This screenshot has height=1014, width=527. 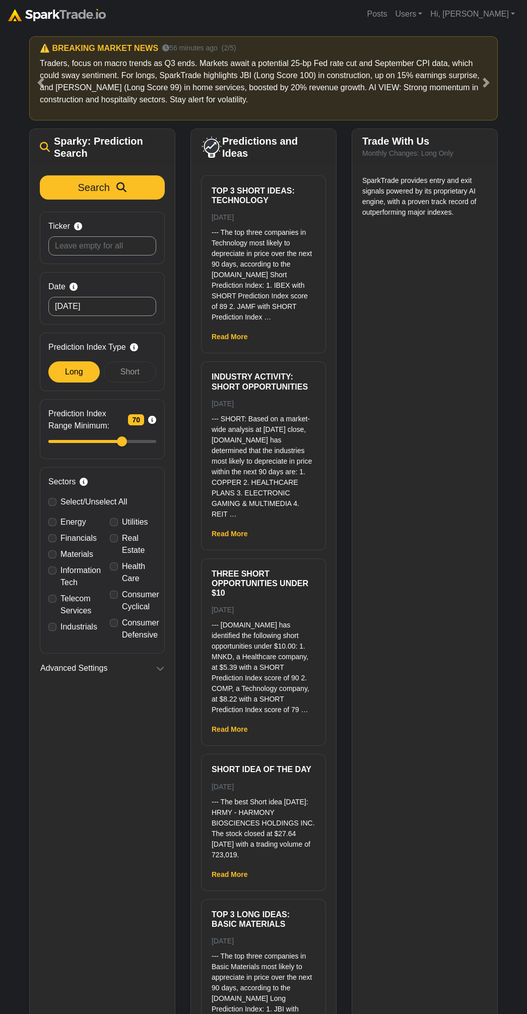 I want to click on span: Sectors, so click(x=62, y=482).